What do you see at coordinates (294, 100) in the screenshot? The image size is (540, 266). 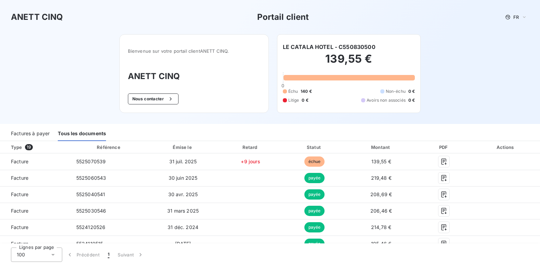 I see `span: Litige` at bounding box center [294, 100].